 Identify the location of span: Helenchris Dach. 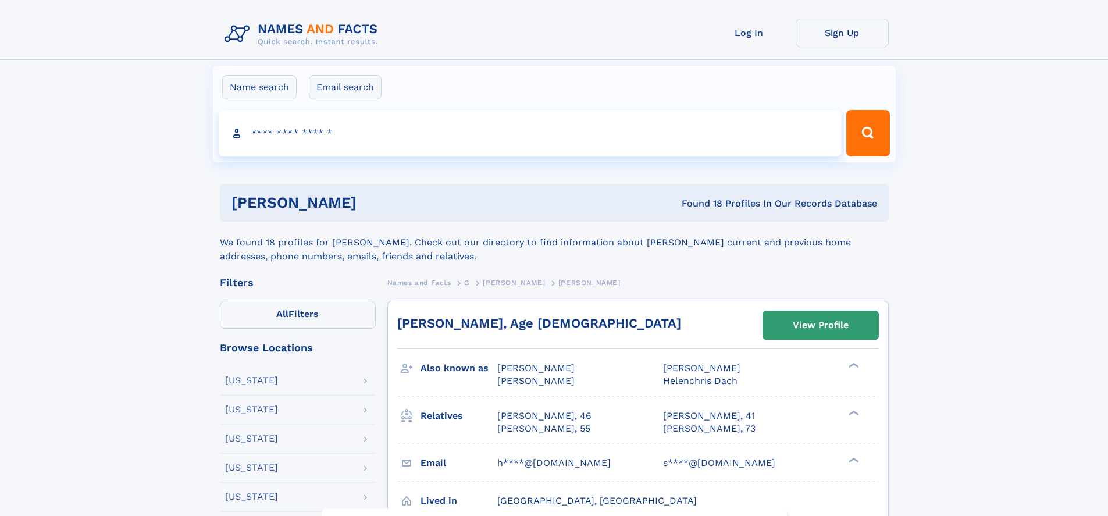
(701, 381).